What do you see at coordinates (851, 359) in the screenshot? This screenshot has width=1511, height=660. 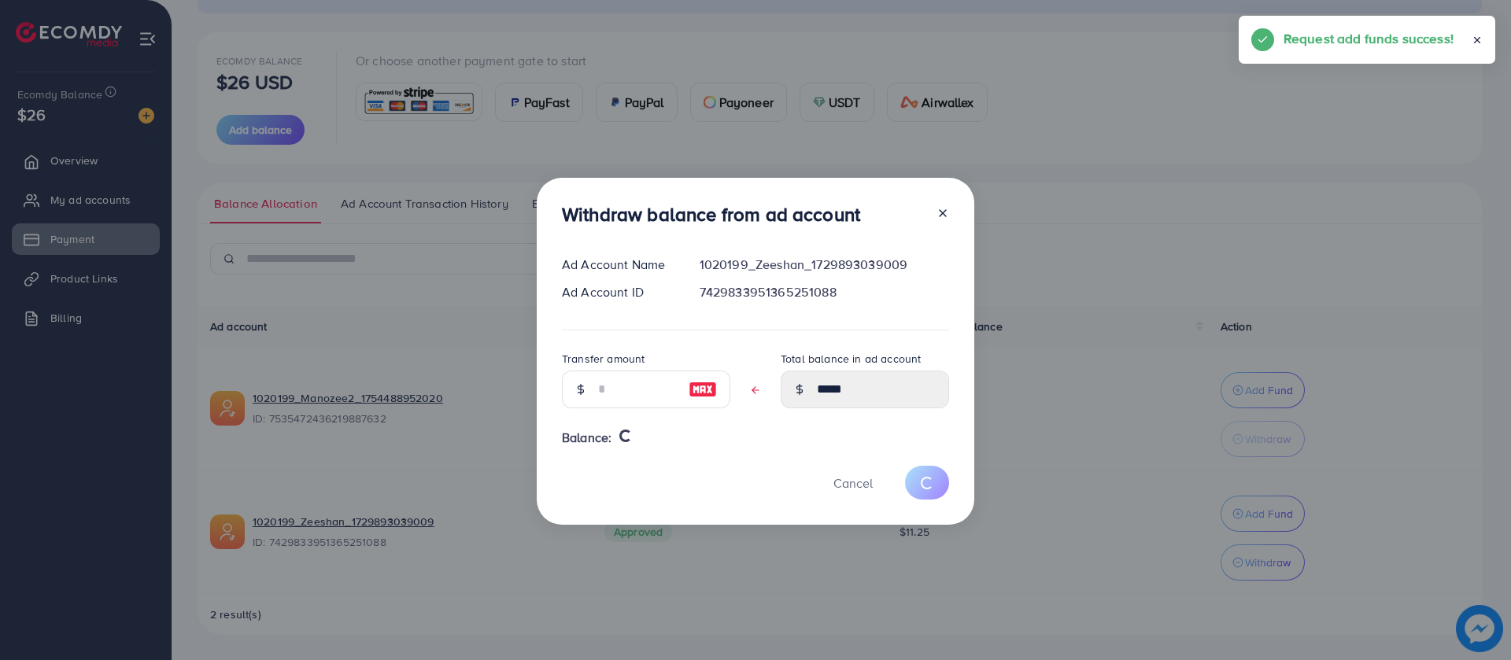 I see `label: Total balance in ad account` at bounding box center [851, 359].